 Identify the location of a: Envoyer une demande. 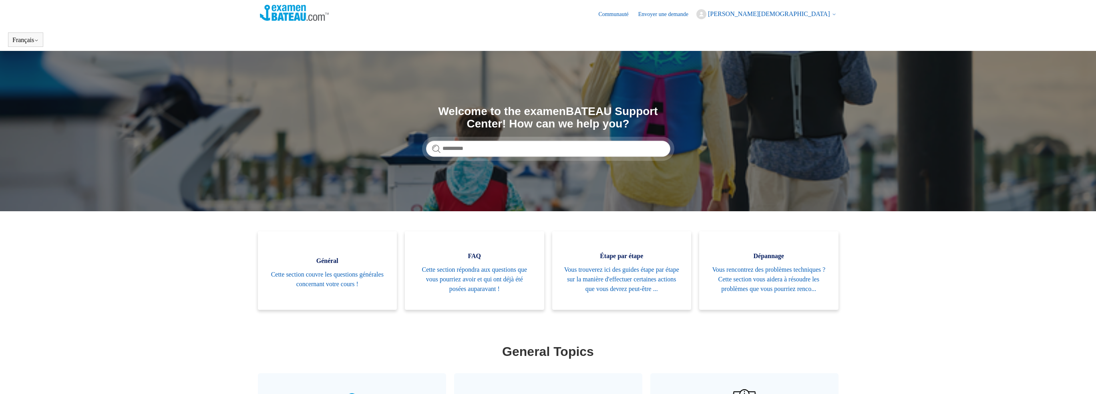
(667, 14).